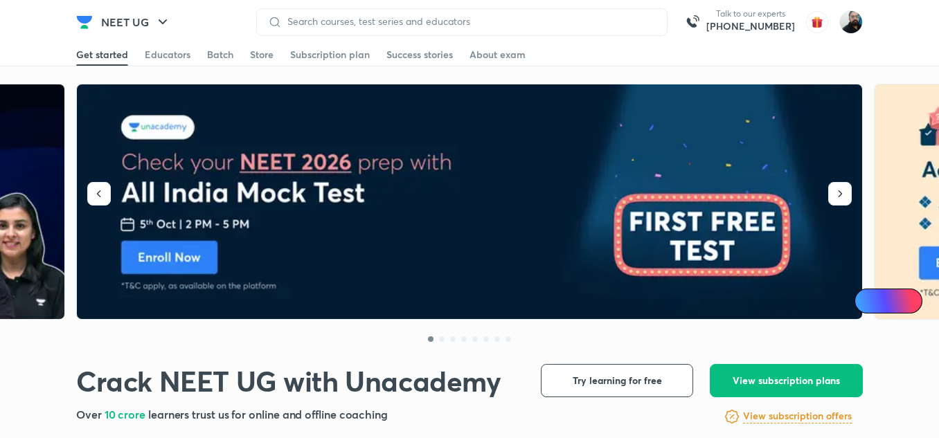 This screenshot has height=438, width=939. Describe the element at coordinates (895, 301) in the screenshot. I see `span: Ai Doubts` at that location.